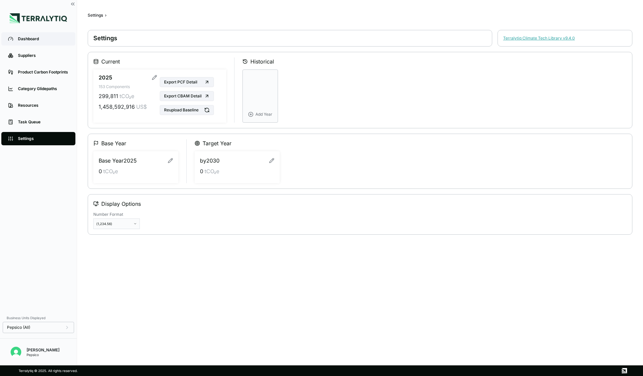 The image size is (643, 376). Describe the element at coordinates (117, 214) in the screenshot. I see `label: Number Format` at that location.